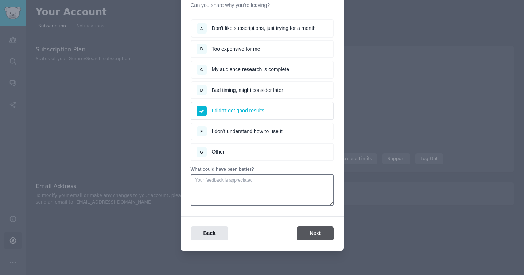  Describe the element at coordinates (209, 233) in the screenshot. I see `button: Back` at that location.